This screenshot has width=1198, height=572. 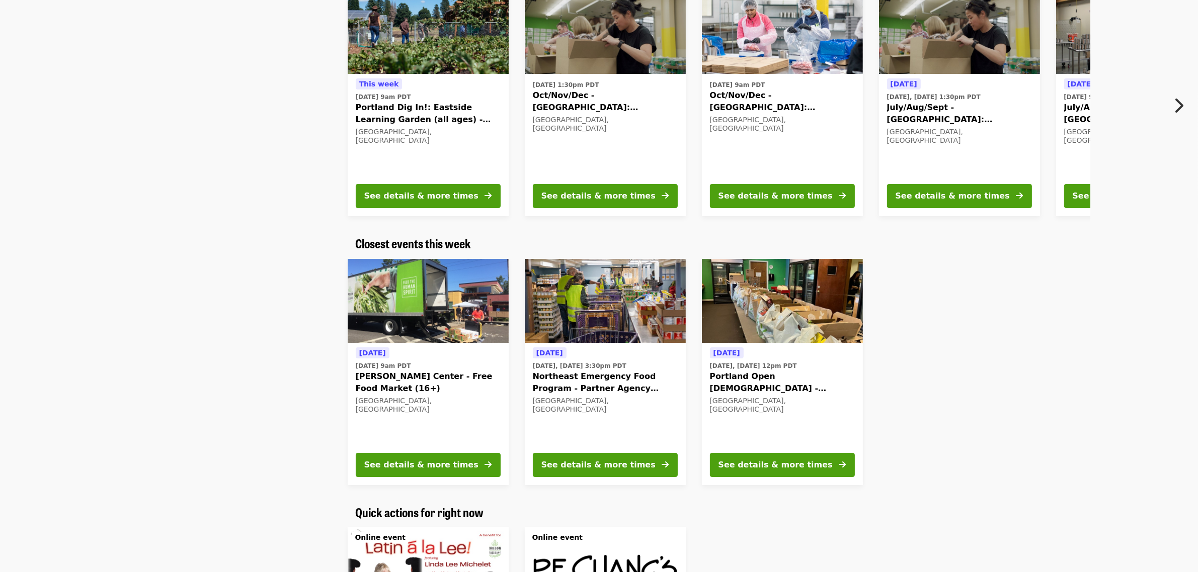 I want to click on img: Portland Open Bible - Partner Agency Support (16+) organized by Oregon Food Bank, so click(x=782, y=301).